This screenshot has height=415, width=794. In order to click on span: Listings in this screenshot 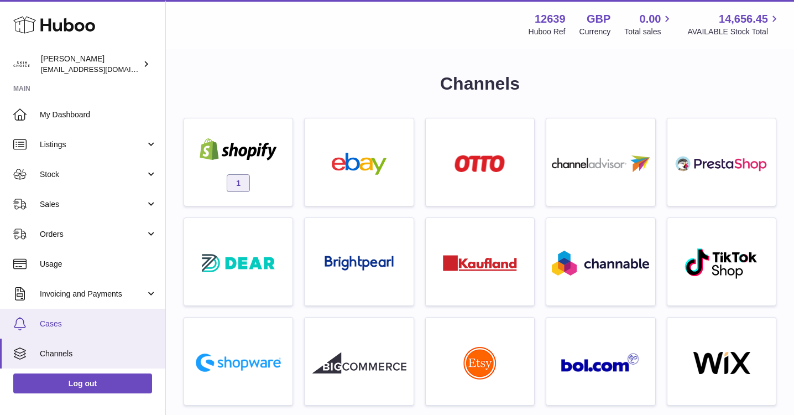, I will do `click(92, 144)`.